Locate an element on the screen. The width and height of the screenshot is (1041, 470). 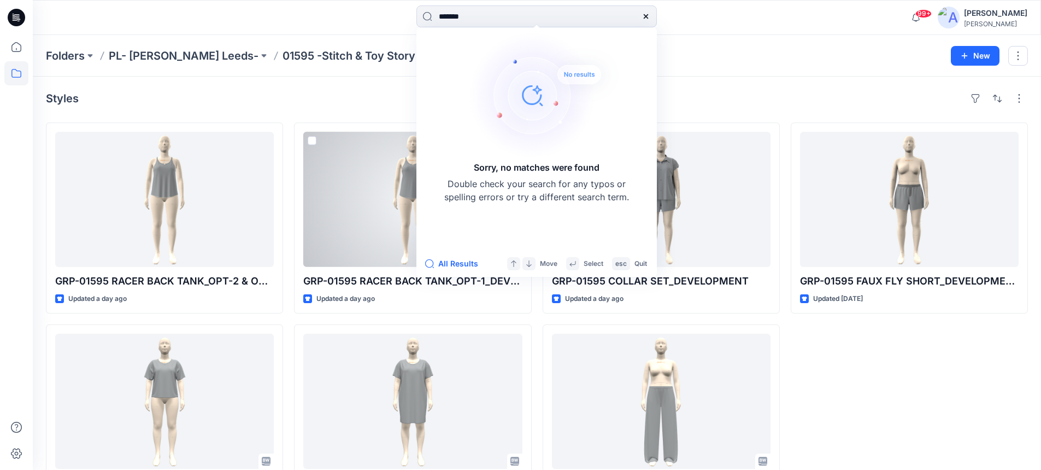
p: GRP-01595 FAUX FLY SHORT_DEVELOPMENT is located at coordinates (910, 281).